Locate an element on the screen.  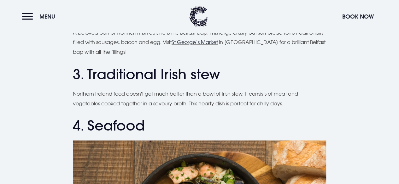
img: Clandeboye Lodge is located at coordinates (198, 16).